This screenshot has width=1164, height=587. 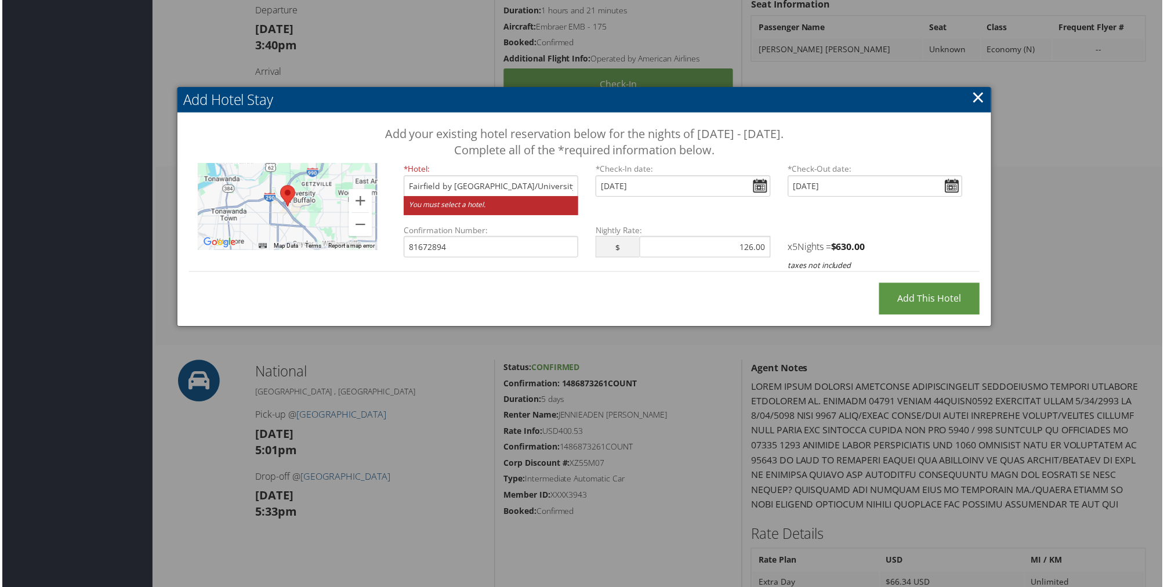 I want to click on a: Terms (opens in new tab), so click(x=312, y=247).